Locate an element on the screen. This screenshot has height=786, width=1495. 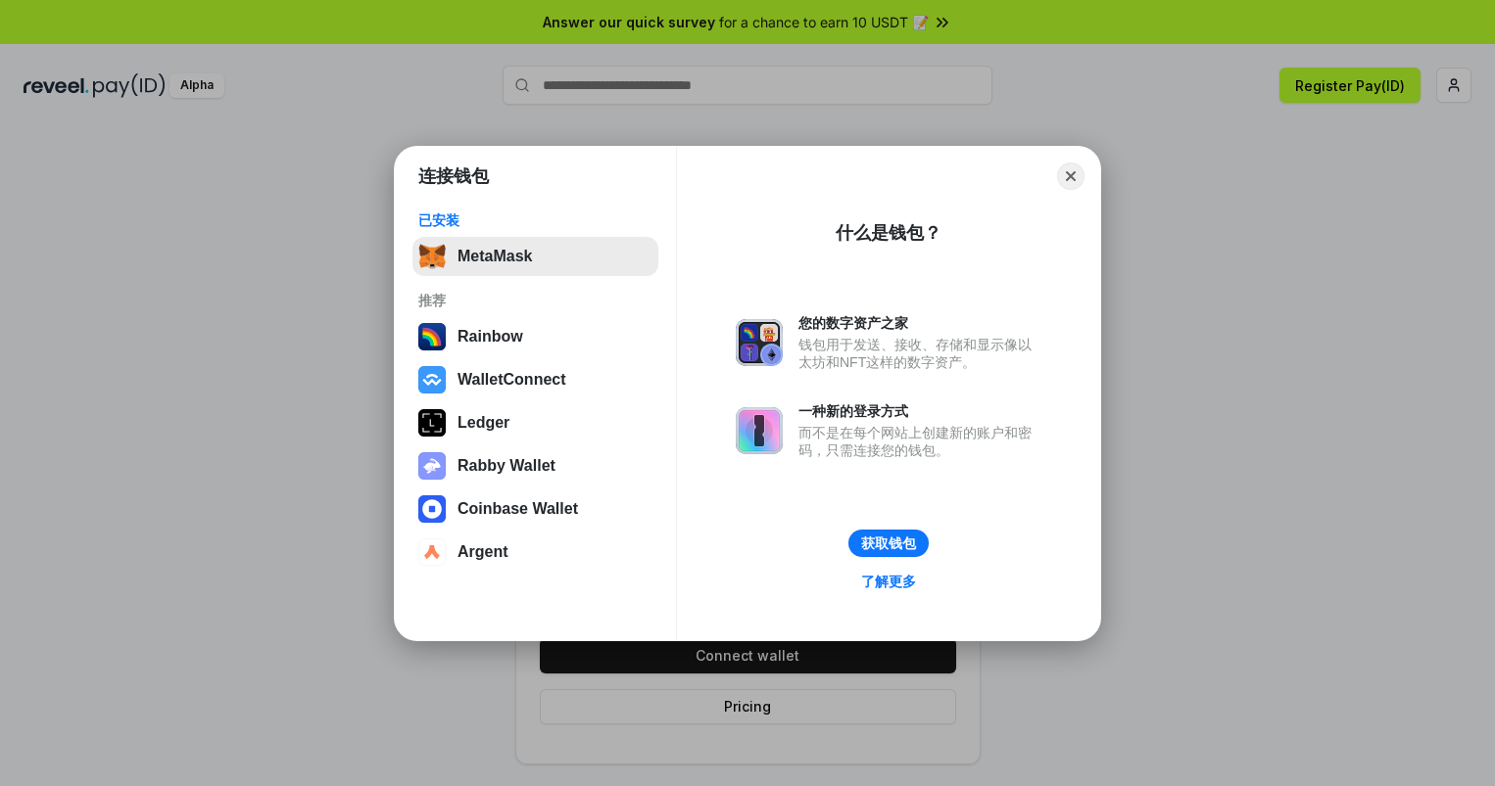
div: 而不是在每个网站上创建新的账户和密码，只需连接您的钱包。 is located at coordinates (920, 442).